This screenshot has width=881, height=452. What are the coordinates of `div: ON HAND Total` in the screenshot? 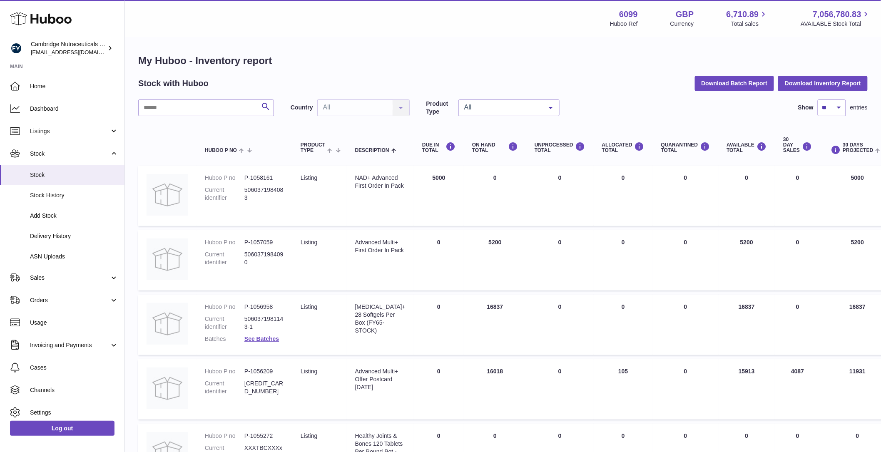 It's located at (495, 147).